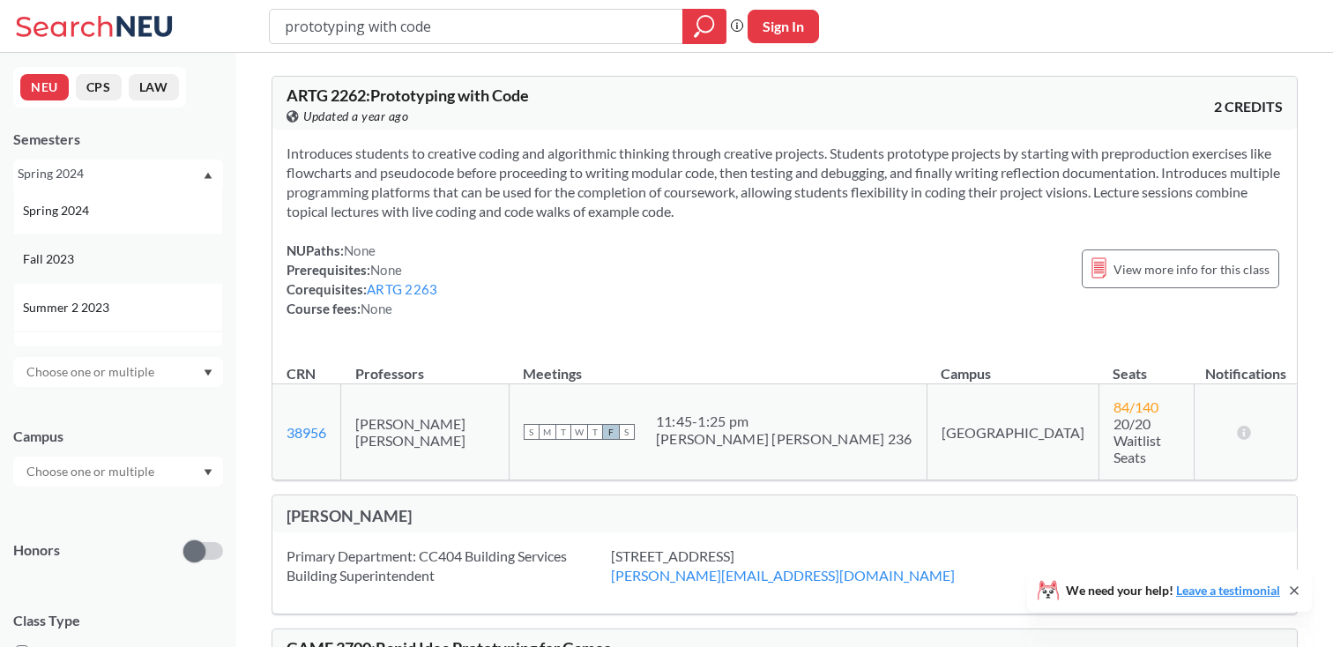  I want to click on a: ARTG 2263, so click(402, 289).